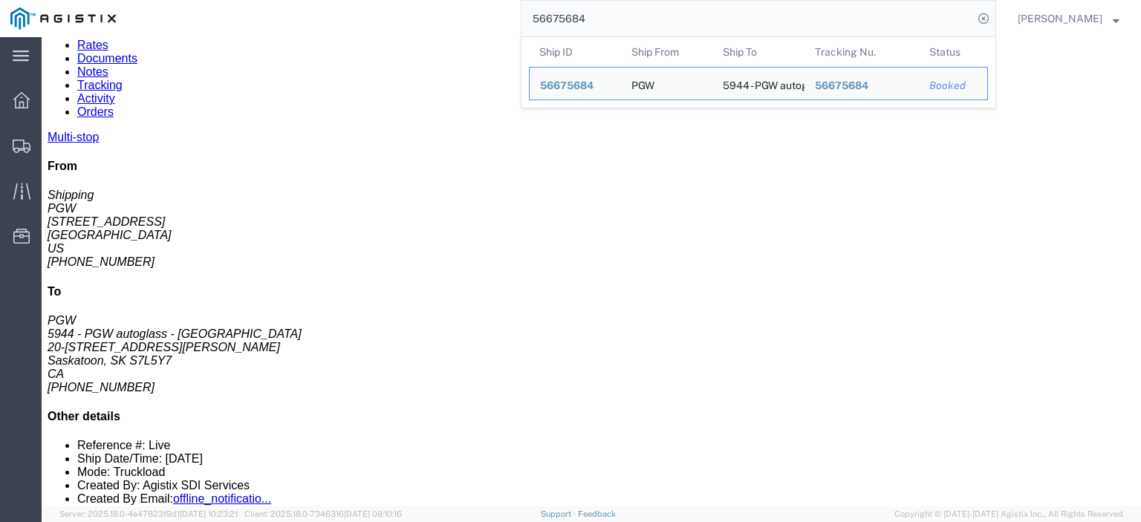 The width and height of the screenshot is (1141, 522). Describe the element at coordinates (564, 408) in the screenshot. I see `li: Reference #: Live` at that location.